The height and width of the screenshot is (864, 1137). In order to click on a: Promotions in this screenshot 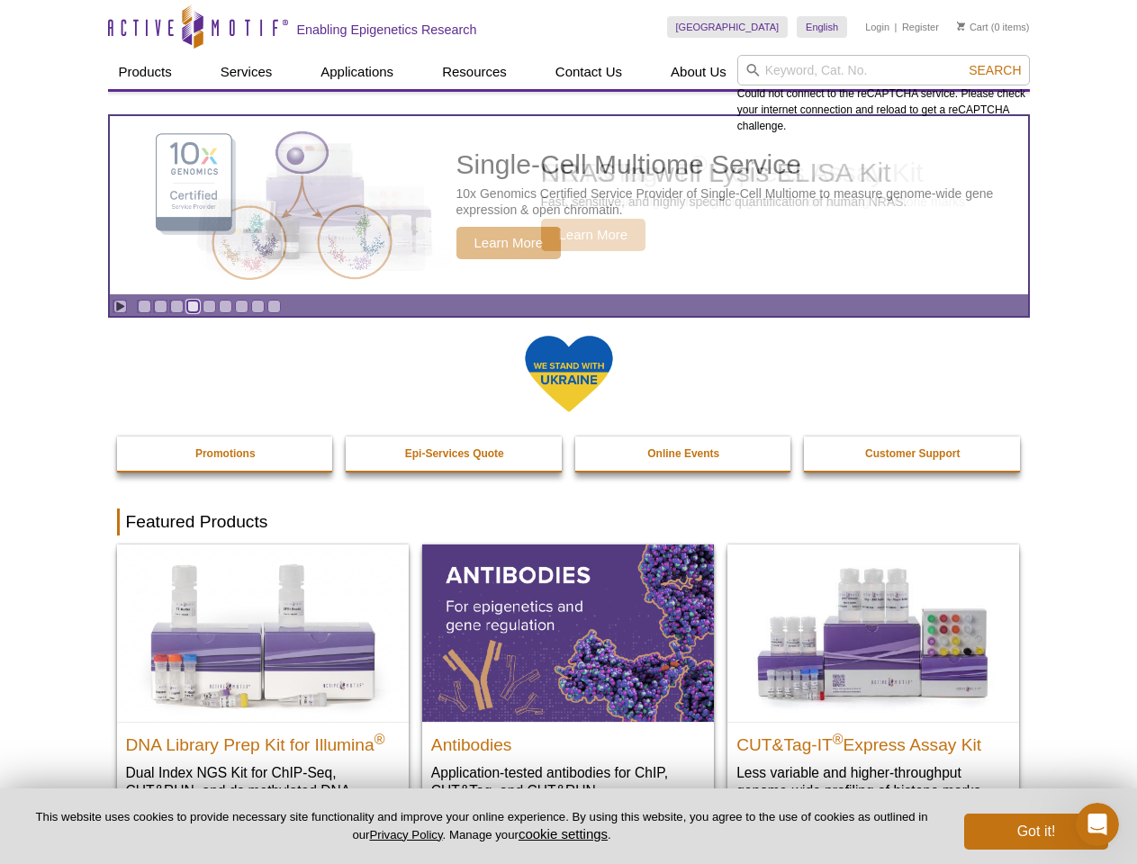, I will do `click(226, 454)`.